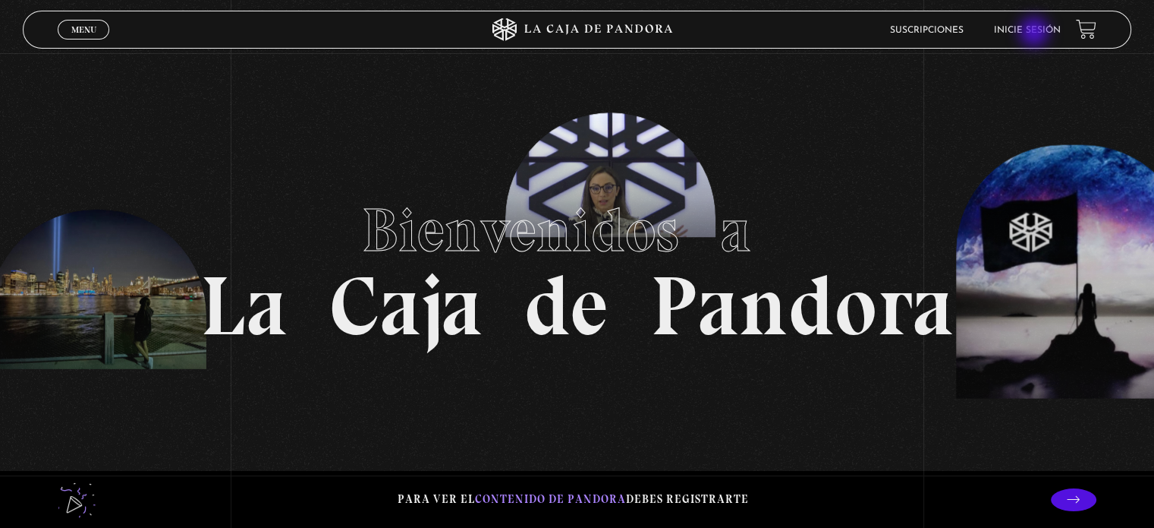 The height and width of the screenshot is (528, 1154). What do you see at coordinates (1086, 29) in the screenshot?
I see `a: View your shopping cart` at bounding box center [1086, 29].